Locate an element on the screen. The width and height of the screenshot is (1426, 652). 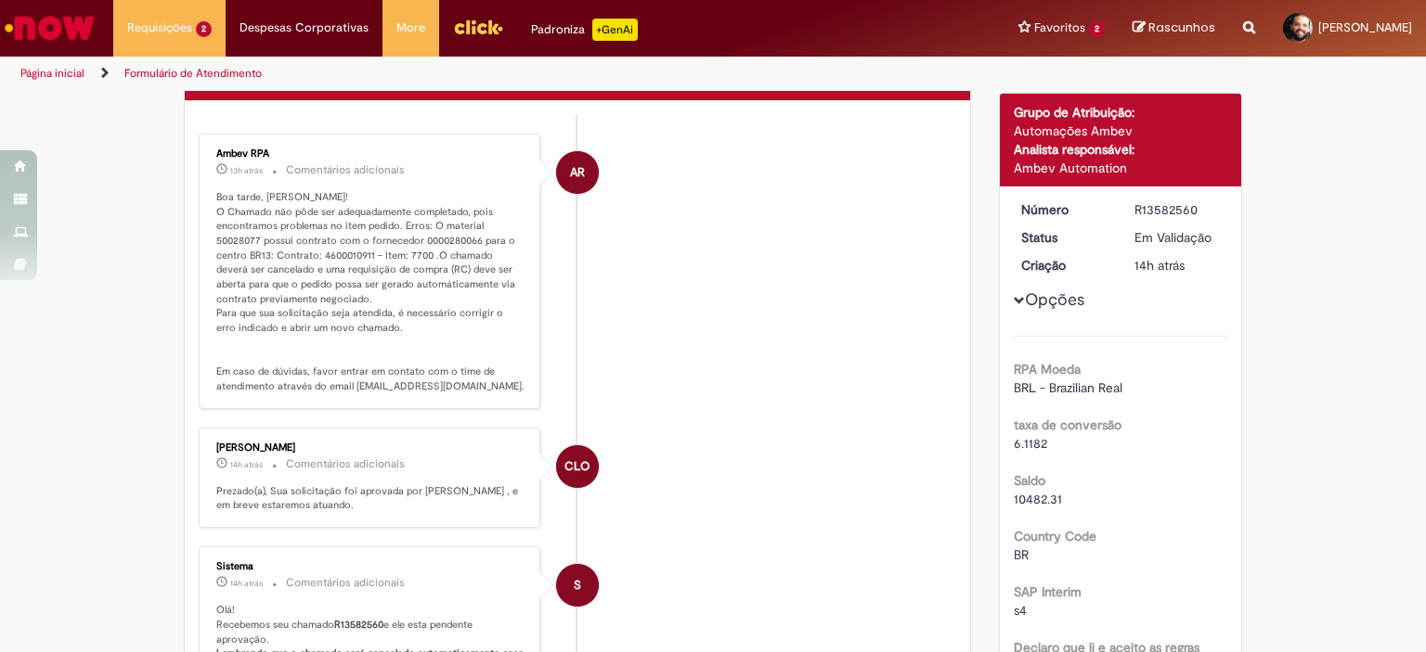
div: System is located at coordinates (577, 586).